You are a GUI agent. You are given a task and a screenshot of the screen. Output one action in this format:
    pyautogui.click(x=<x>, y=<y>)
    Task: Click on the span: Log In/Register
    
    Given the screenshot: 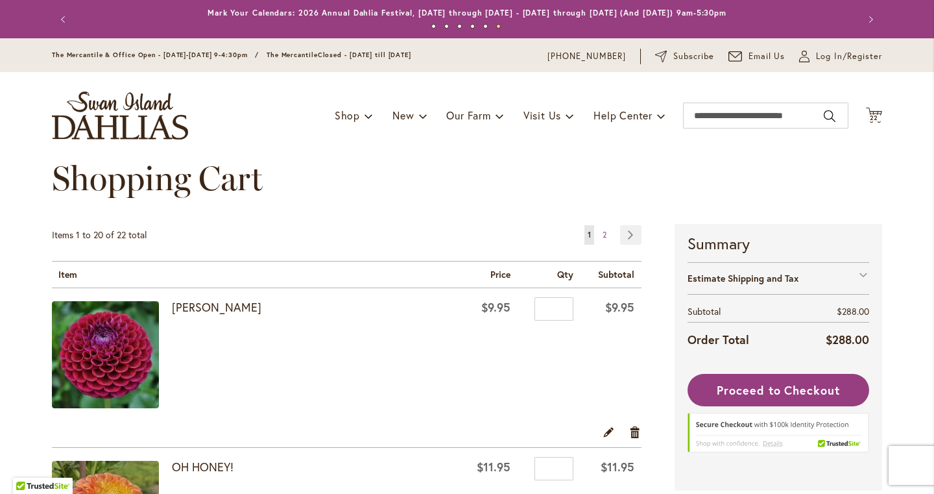 What is the action you would take?
    pyautogui.click(x=849, y=56)
    